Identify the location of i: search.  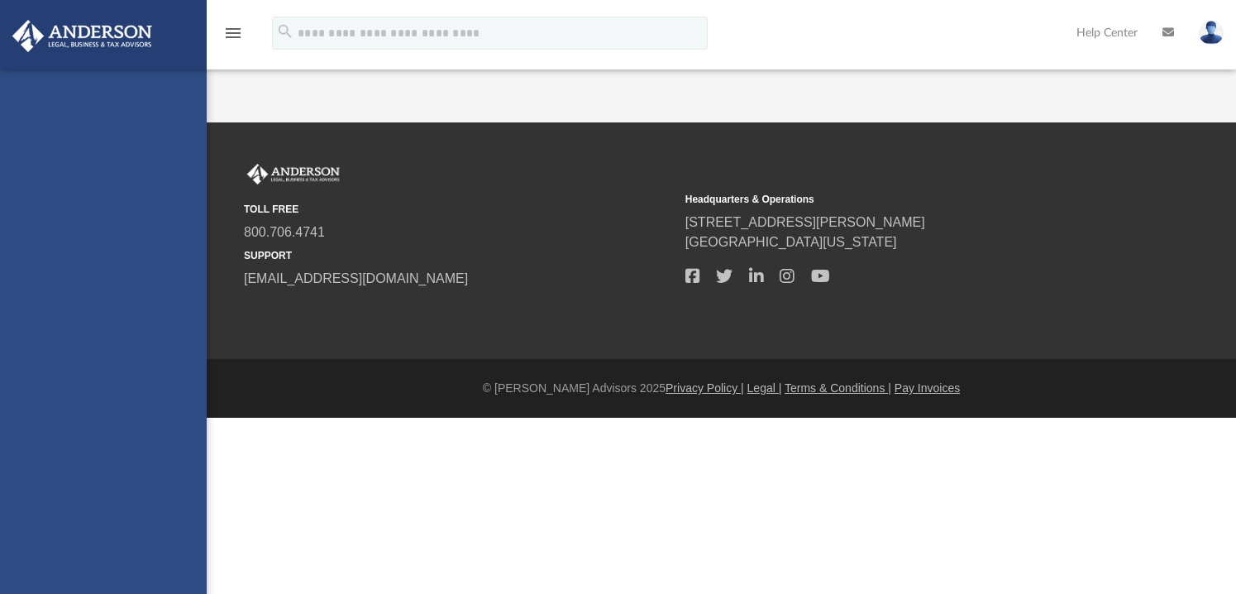
(285, 31).